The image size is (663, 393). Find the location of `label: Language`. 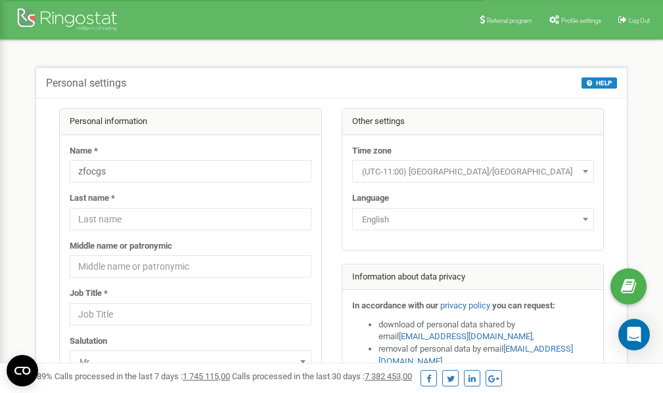

label: Language is located at coordinates (370, 198).